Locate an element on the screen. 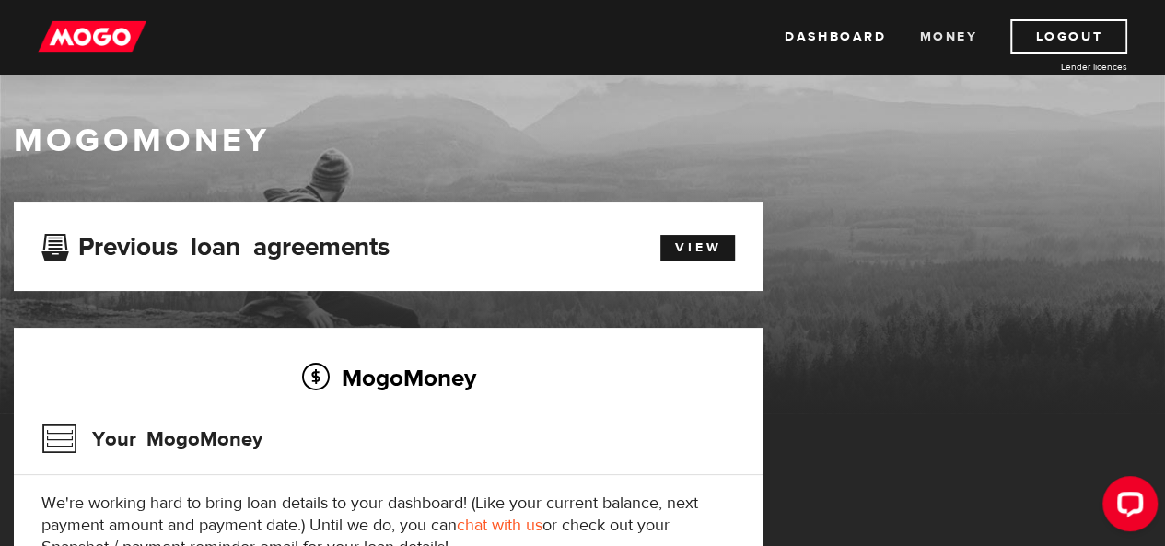 Image resolution: width=1165 pixels, height=546 pixels. a: chat with us is located at coordinates (499, 525).